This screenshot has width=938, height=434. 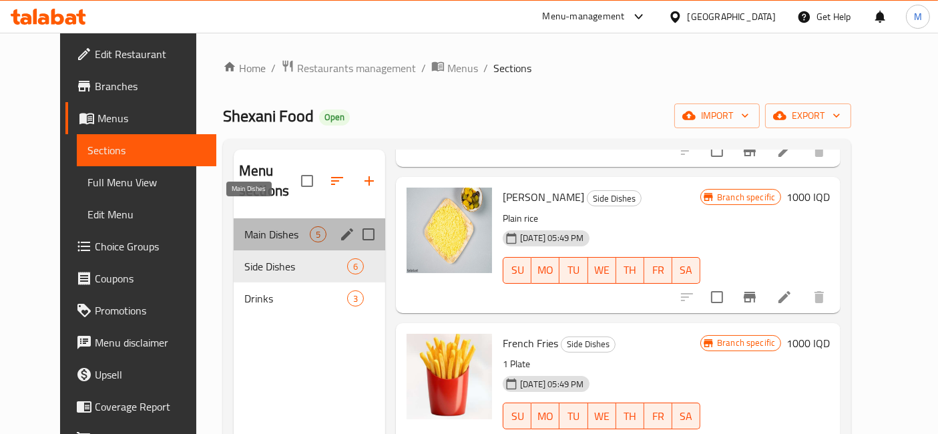 What do you see at coordinates (530, 343) in the screenshot?
I see `span: French Fries` at bounding box center [530, 343].